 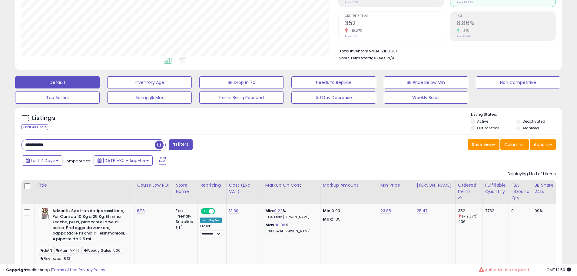 I want to click on small: Prev: 8.74%, so click(x=464, y=36).